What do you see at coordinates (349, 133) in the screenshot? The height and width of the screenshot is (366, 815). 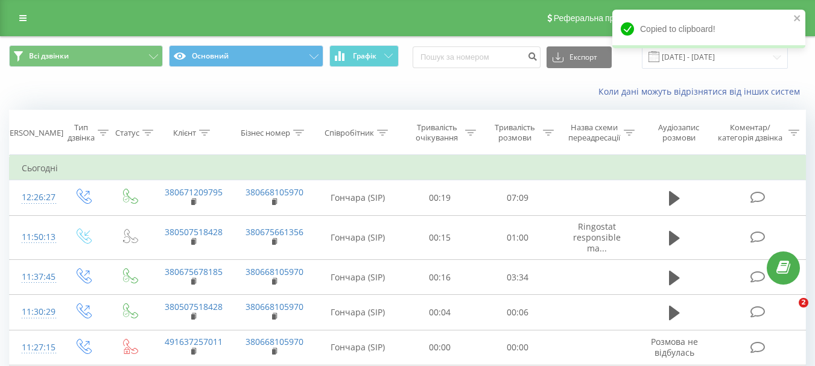 I see `div: Співробітник` at bounding box center [349, 133].